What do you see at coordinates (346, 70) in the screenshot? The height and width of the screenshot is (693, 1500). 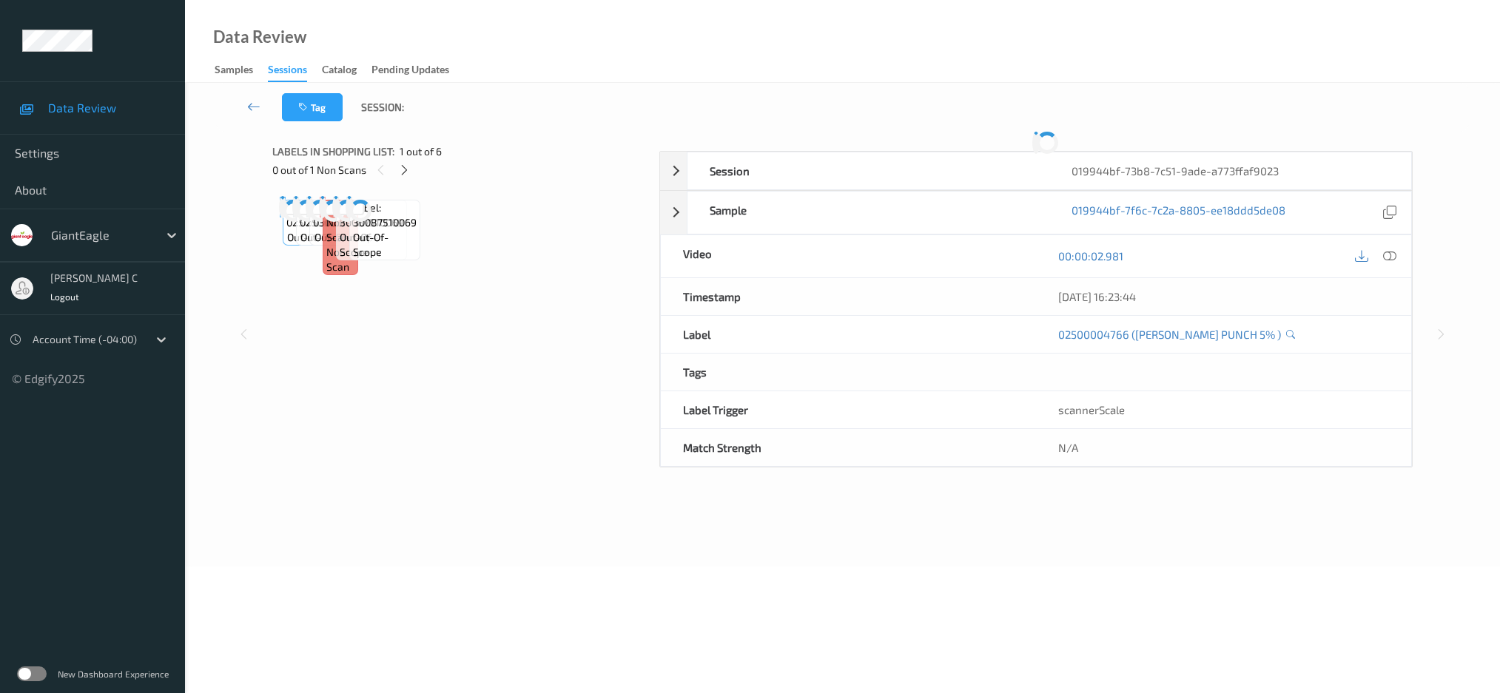 I see `a: Catalog` at bounding box center [346, 70].